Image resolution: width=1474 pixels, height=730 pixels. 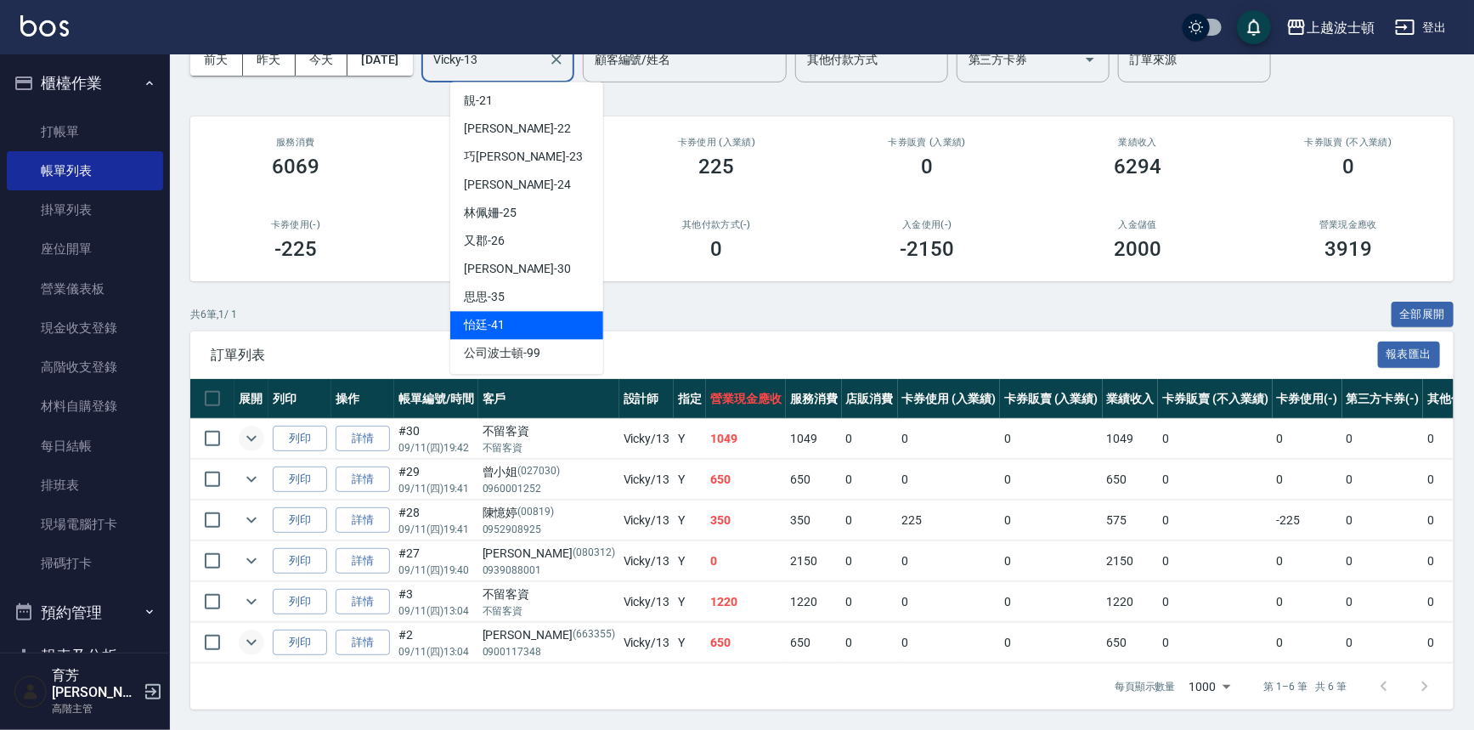 What do you see at coordinates (436, 570) in the screenshot?
I see `p: 09/11 (四) 19:40` at bounding box center [436, 570].